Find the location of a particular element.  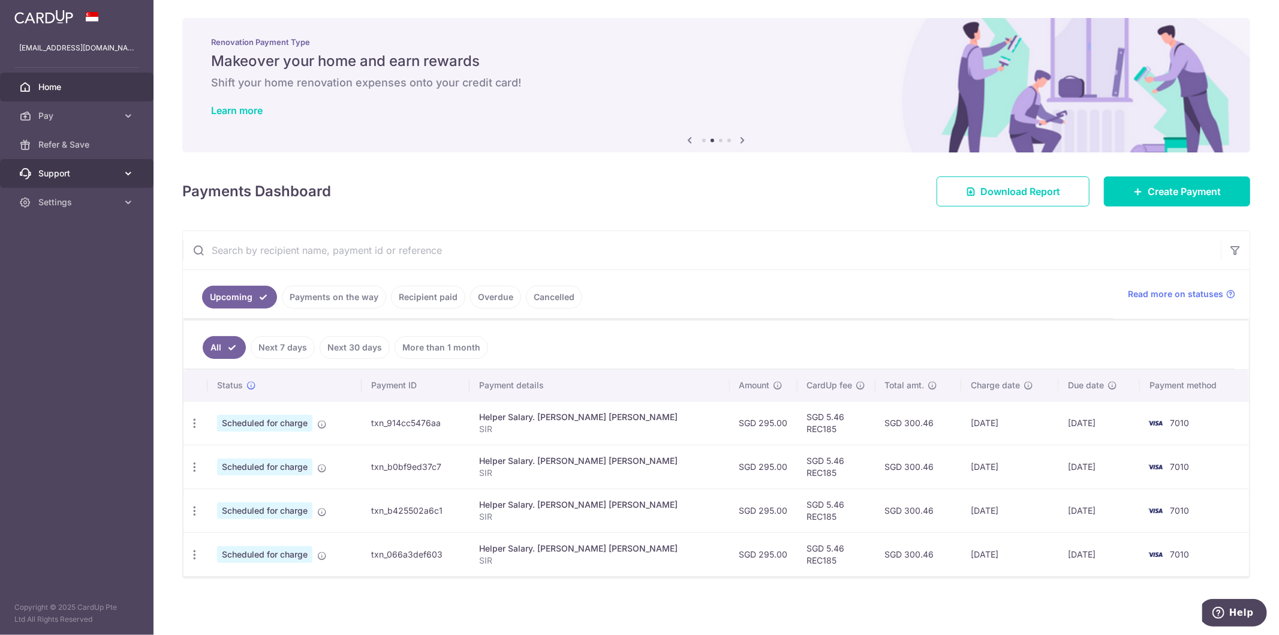

span: Total amt. is located at coordinates (905, 385).